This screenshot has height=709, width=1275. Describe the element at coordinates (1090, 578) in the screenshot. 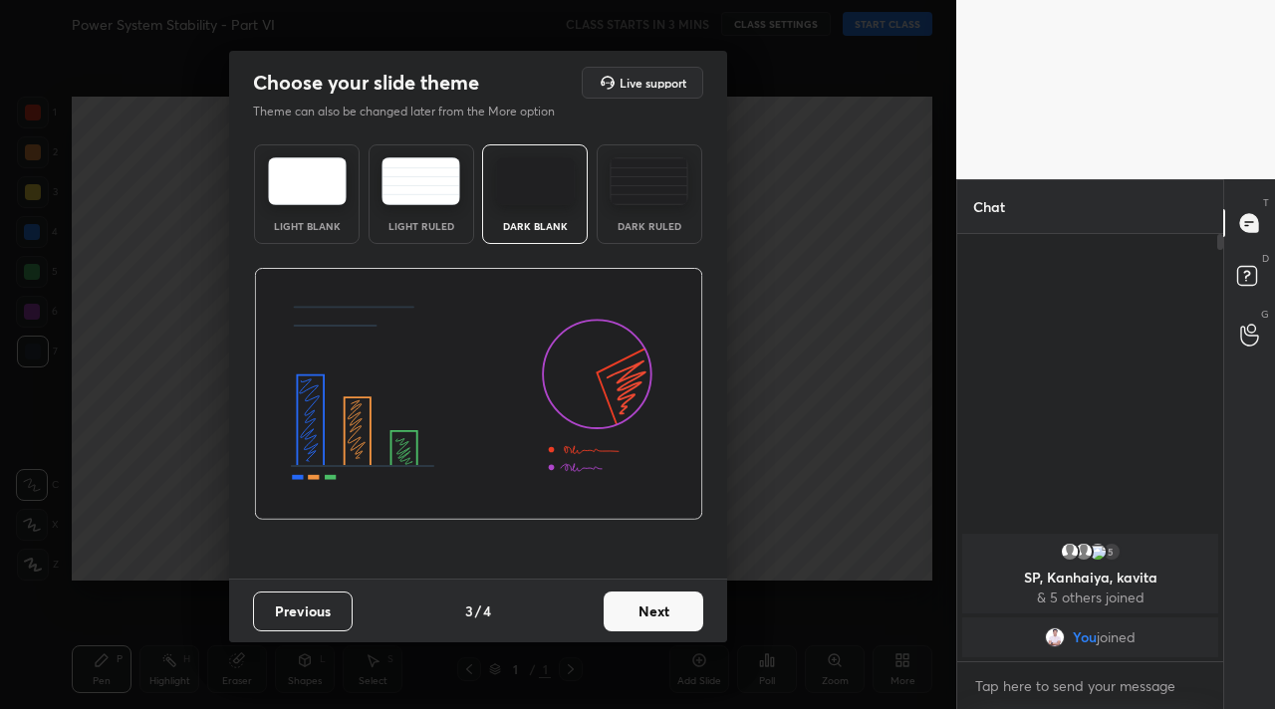

I see `p: SP, Kanhaiya, kavita` at that location.